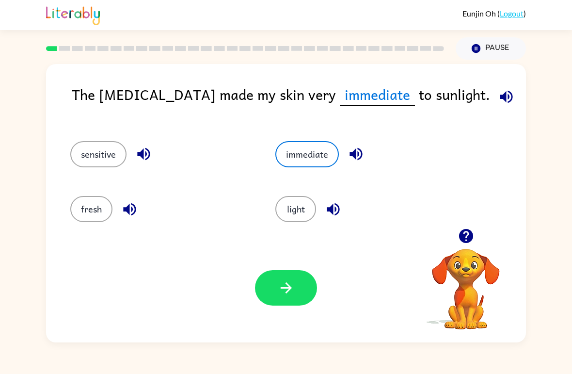 The image size is (572, 374). What do you see at coordinates (307, 154) in the screenshot?
I see `button: immediate` at bounding box center [307, 154].